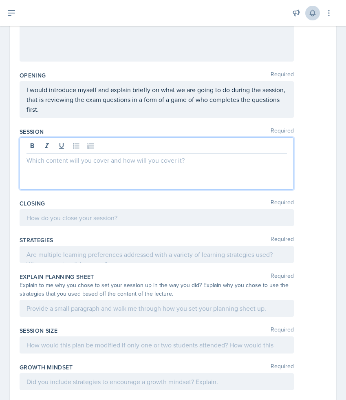 The width and height of the screenshot is (346, 400). I want to click on label: Strategies, so click(36, 240).